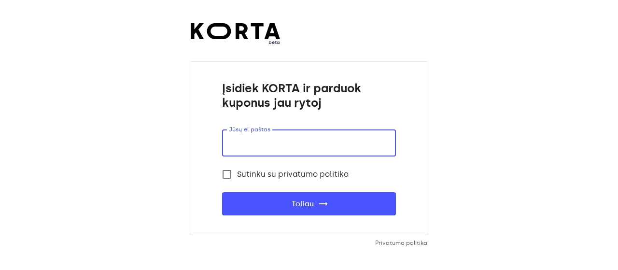  I want to click on img: Korta, so click(235, 31).